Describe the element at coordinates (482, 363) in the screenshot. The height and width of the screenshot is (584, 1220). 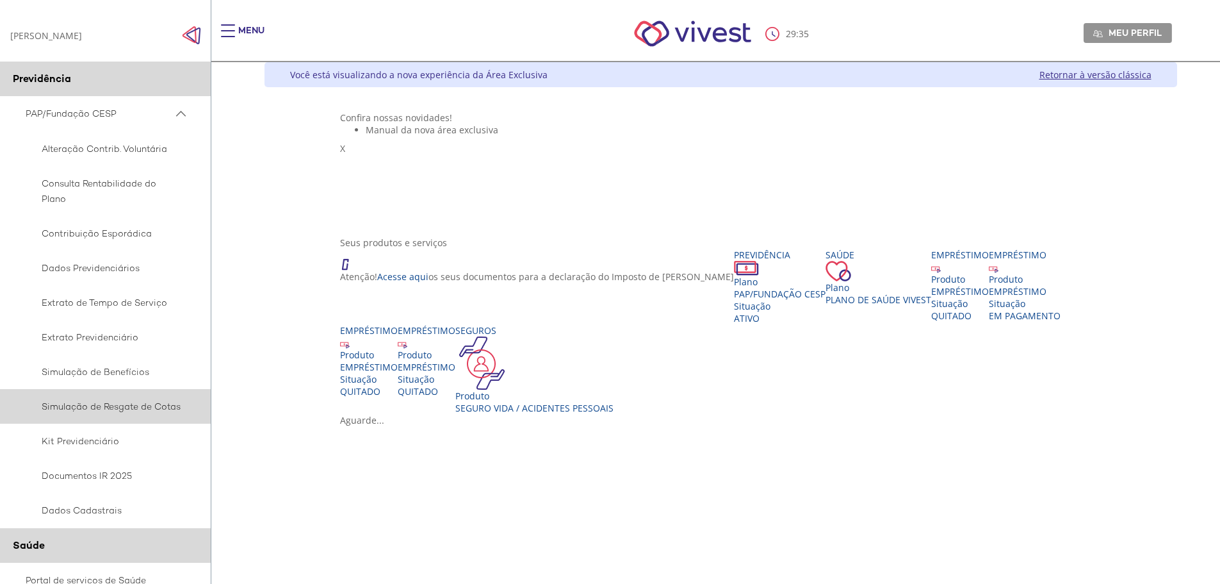
I see `img: ico_seguros.png` at that location.